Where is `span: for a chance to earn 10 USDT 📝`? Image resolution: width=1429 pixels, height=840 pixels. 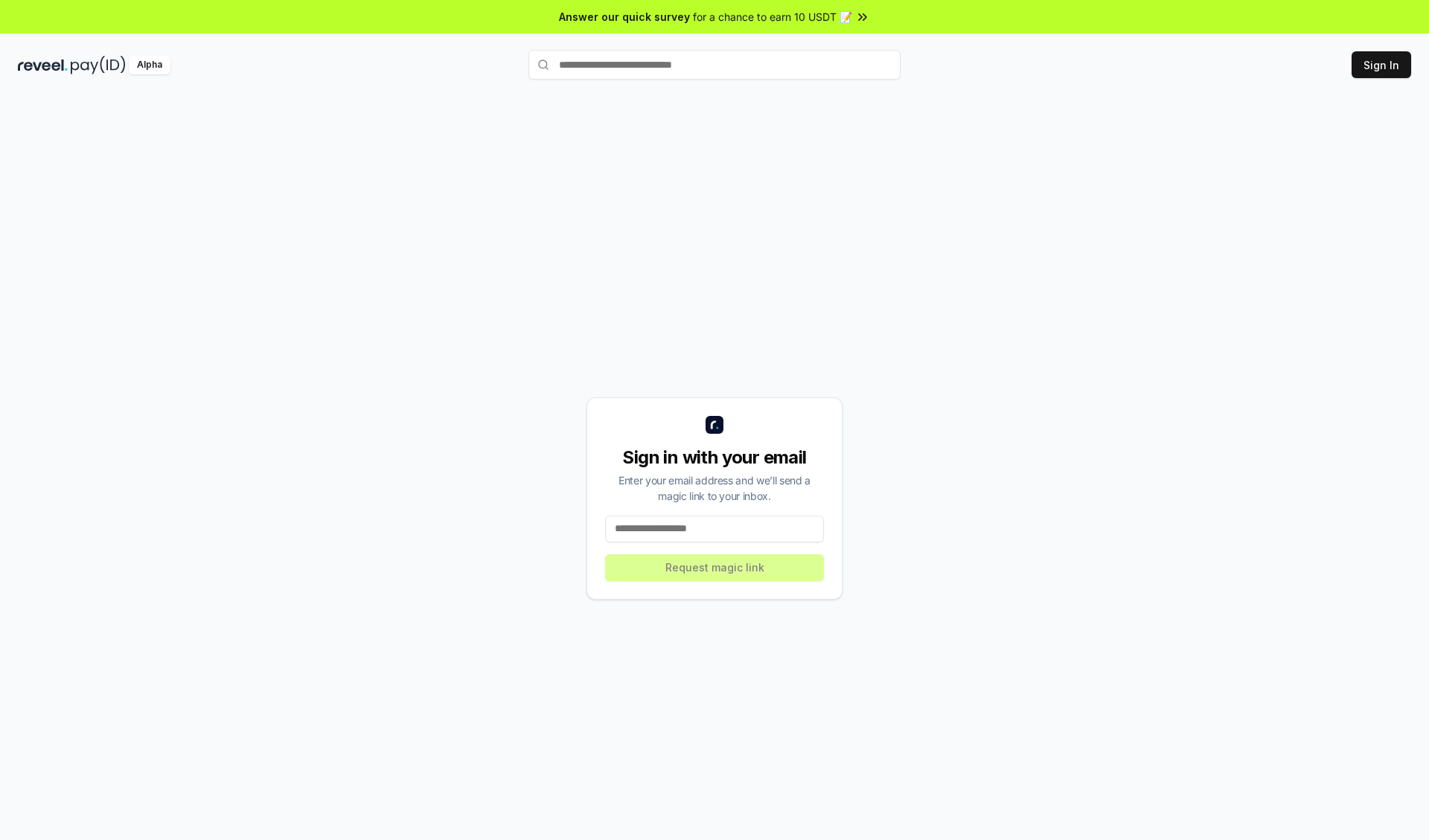 span: for a chance to earn 10 USDT 📝 is located at coordinates (773, 17).